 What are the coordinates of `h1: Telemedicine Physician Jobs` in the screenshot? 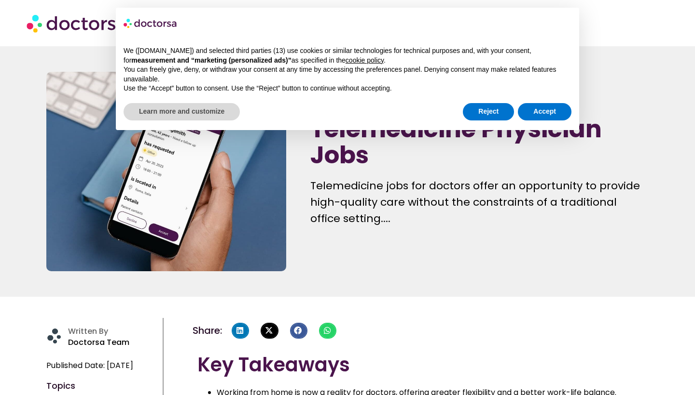 It's located at (479, 142).